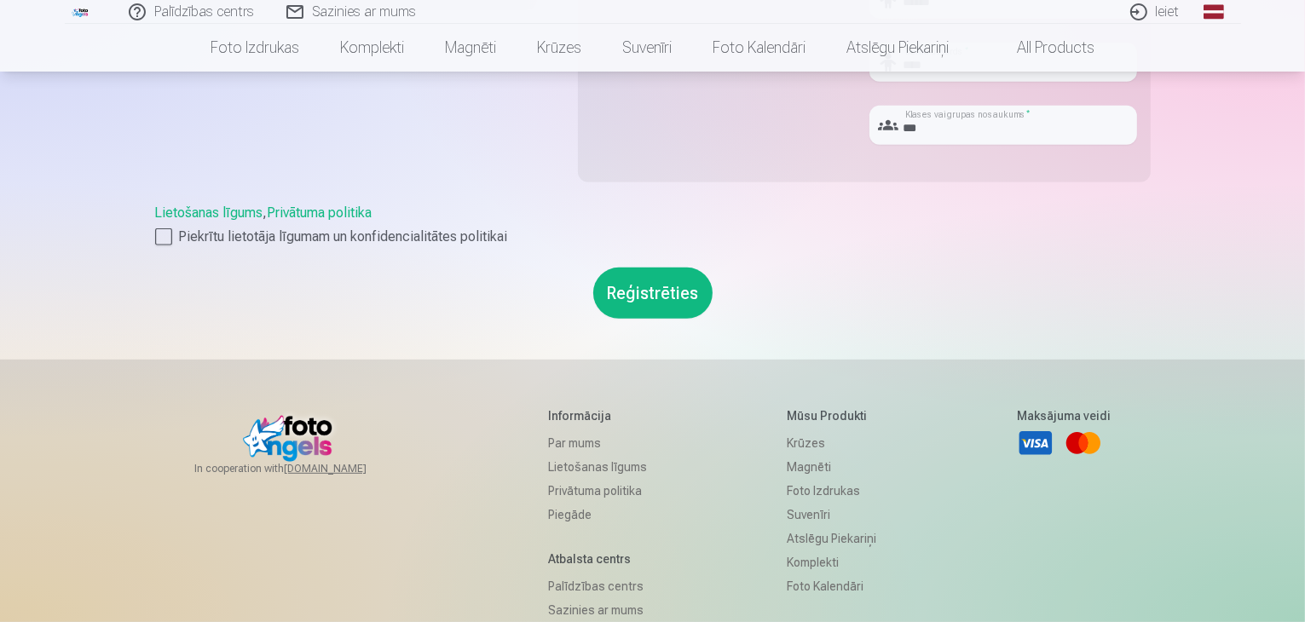 The height and width of the screenshot is (622, 1305). What do you see at coordinates (831, 416) in the screenshot?
I see `h5: Mūsu produkti` at bounding box center [831, 416].